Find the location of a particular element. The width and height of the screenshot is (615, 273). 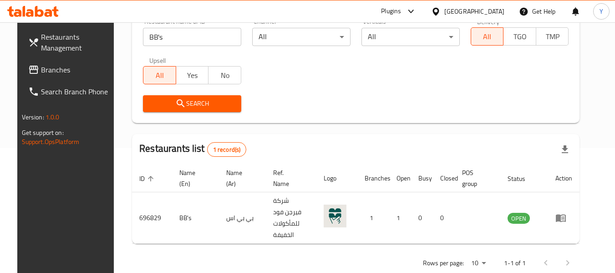

span: 1.0.0 is located at coordinates (52, 117).